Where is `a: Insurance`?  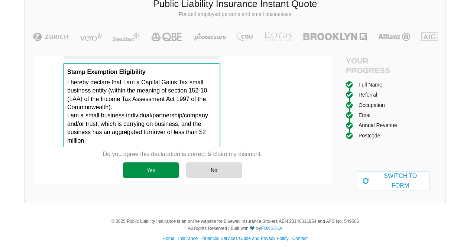
a: Insurance is located at coordinates (188, 239).